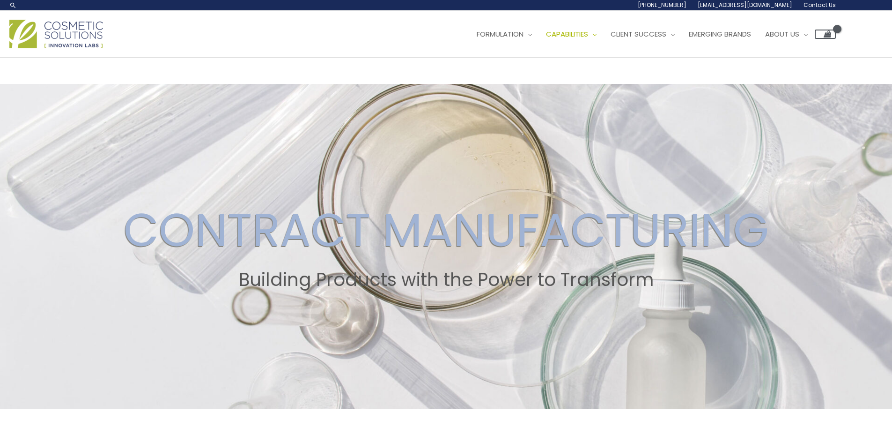  What do you see at coordinates (720, 34) in the screenshot?
I see `span: Emerging Brands` at bounding box center [720, 34].